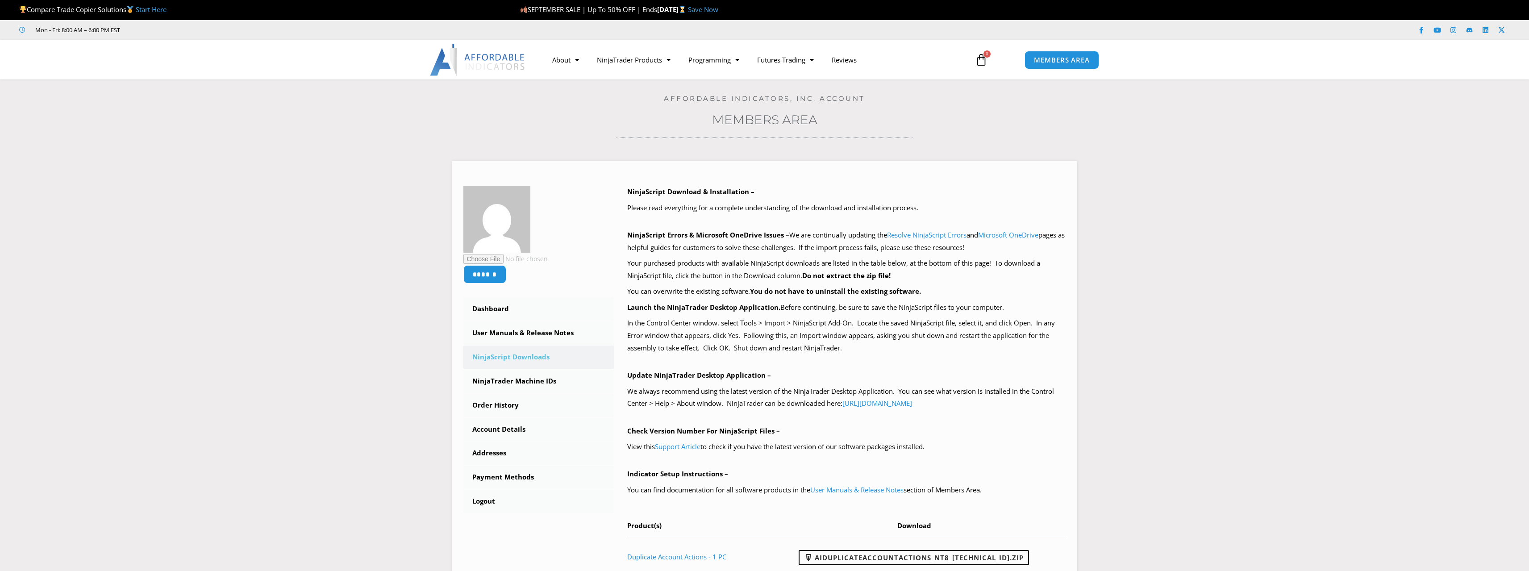 The height and width of the screenshot is (571, 1529). I want to click on p: You can overwrite the existing software., so click(846, 291).